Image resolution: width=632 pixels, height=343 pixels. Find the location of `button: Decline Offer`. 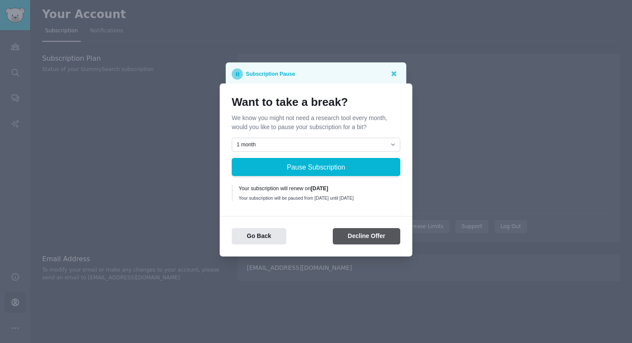

button: Decline Offer is located at coordinates (366, 236).